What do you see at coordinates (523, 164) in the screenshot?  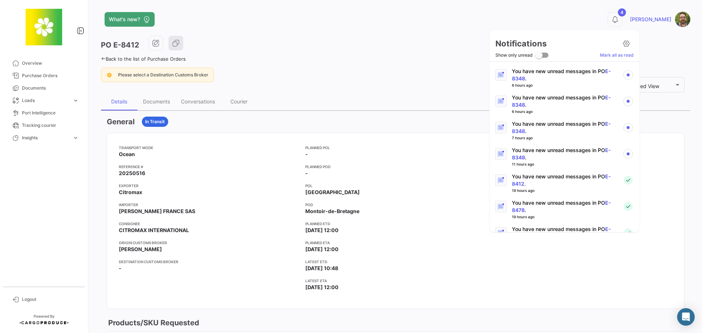 I see `div: 11 hours ago` at bounding box center [523, 164].